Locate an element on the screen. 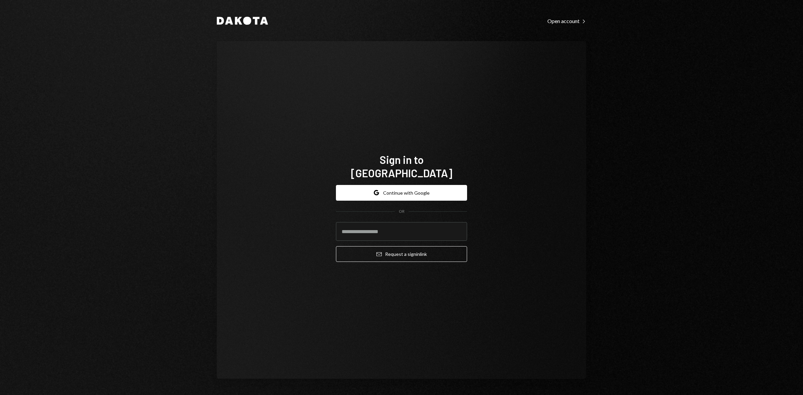  button: Request a signinlink is located at coordinates (401, 254).